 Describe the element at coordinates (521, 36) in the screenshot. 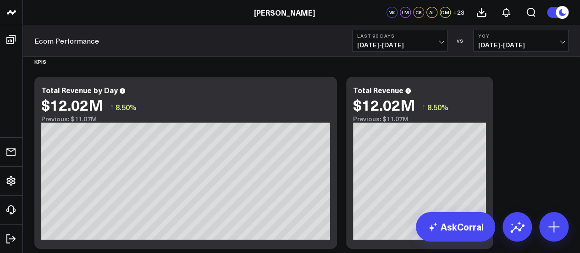

I see `b: YoY` at that location.